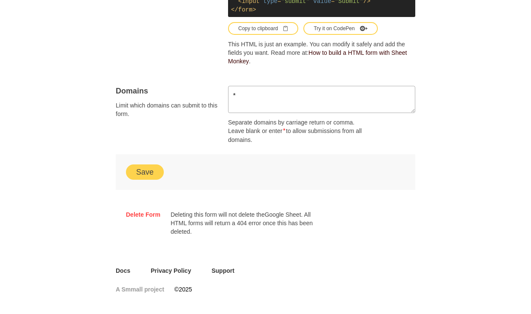 The image size is (531, 314). I want to click on div: Copy to clipboard, so click(263, 28).